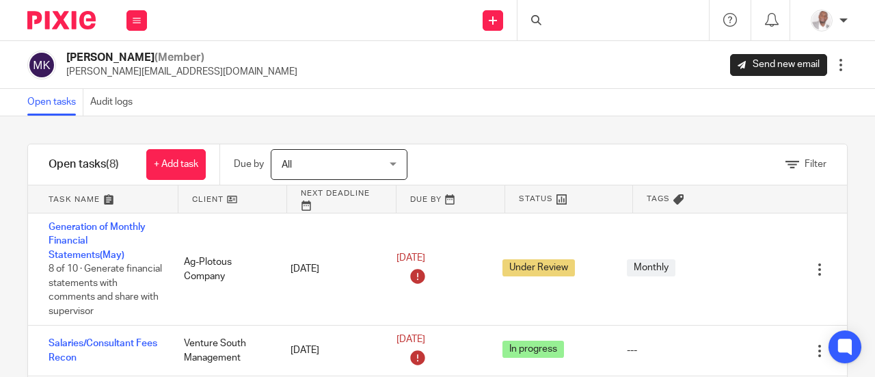 This screenshot has height=377, width=875. I want to click on span: (8), so click(112, 164).